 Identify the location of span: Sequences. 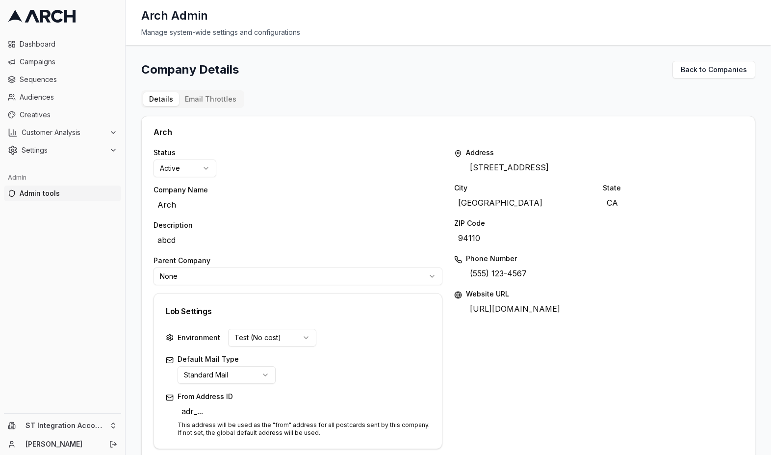
(68, 79).